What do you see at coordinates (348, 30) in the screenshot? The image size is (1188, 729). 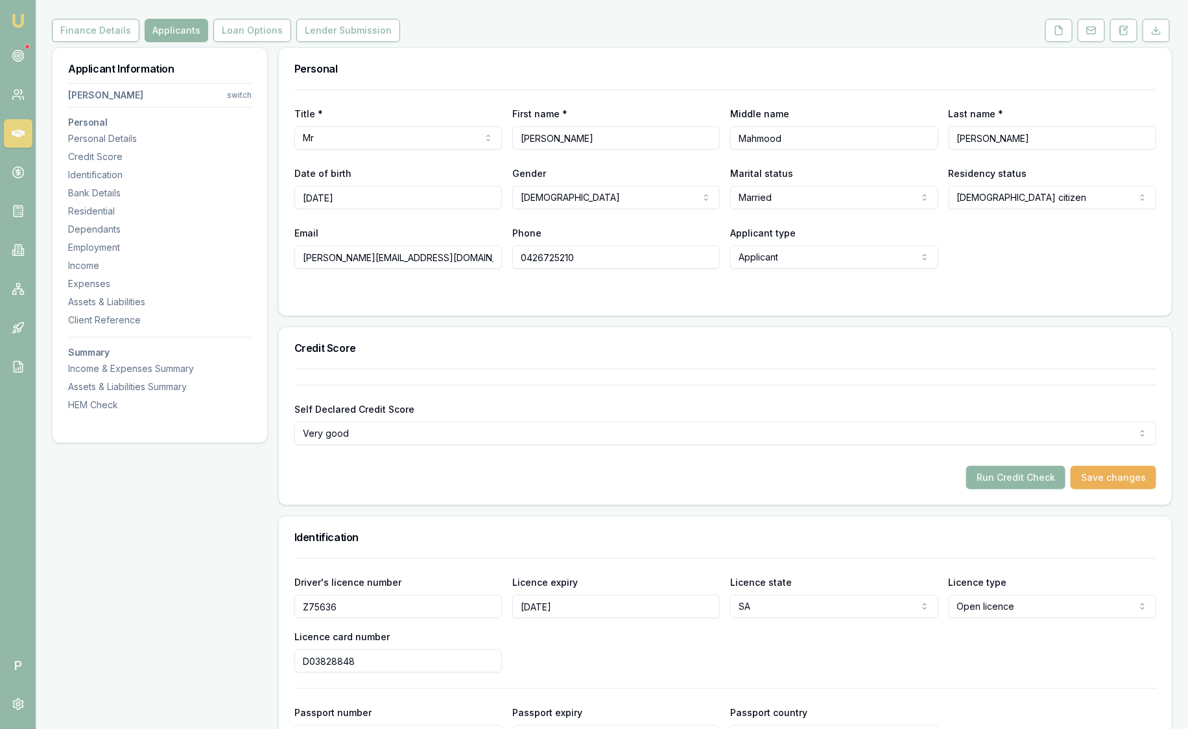 I see `a: Lender Submission` at bounding box center [348, 30].